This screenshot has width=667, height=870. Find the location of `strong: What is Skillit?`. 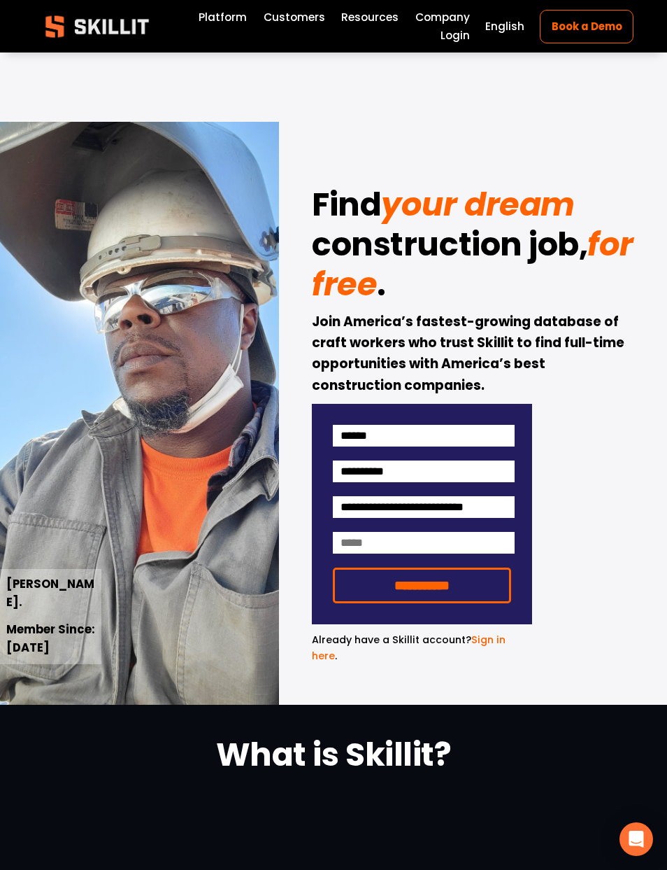

strong: What is Skillit? is located at coordinates (334, 754).